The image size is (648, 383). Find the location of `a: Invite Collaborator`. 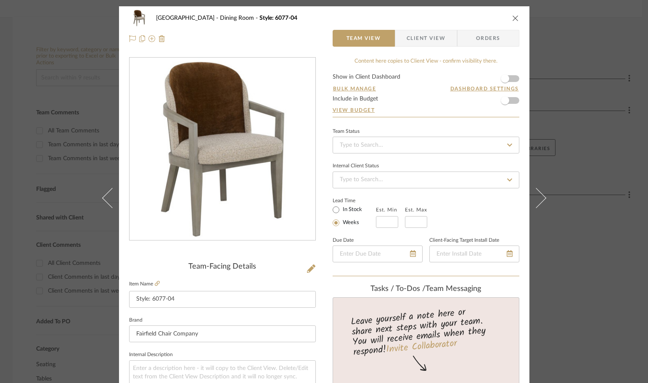

a: Invite Collaborator is located at coordinates (421, 347).